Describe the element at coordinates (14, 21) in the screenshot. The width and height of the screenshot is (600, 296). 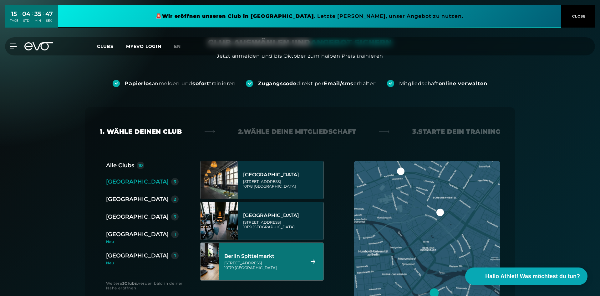
I see `div: TAGE` at that location.